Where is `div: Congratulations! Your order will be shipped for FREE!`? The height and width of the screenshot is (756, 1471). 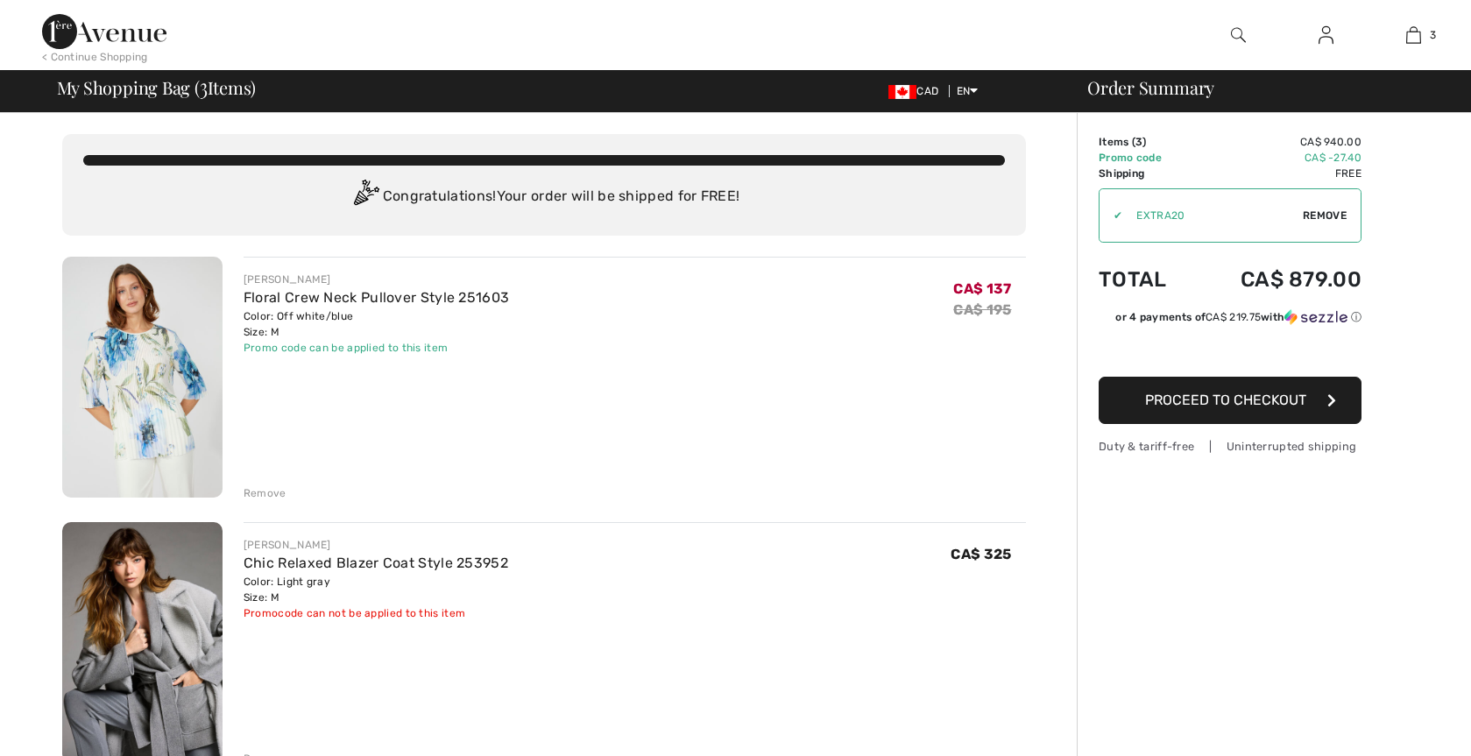
div: Congratulations! Your order will be shipped for FREE! is located at coordinates (544, 197).